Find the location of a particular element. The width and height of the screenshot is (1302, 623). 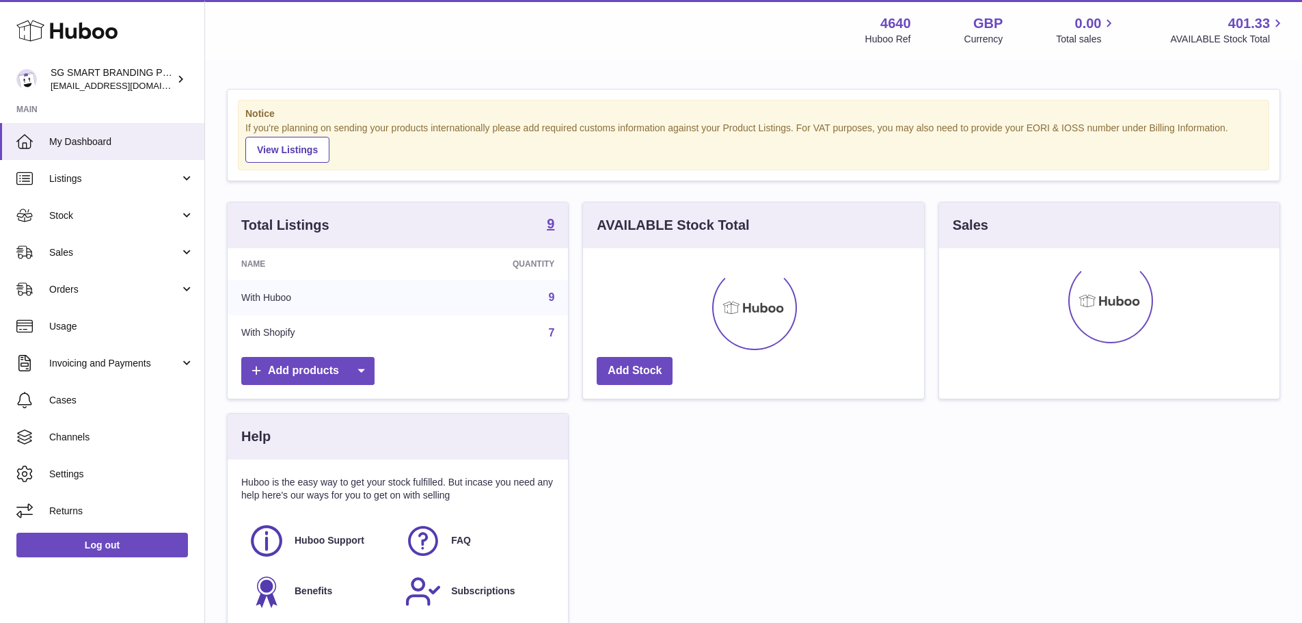

span: Total sales is located at coordinates (1086, 39).